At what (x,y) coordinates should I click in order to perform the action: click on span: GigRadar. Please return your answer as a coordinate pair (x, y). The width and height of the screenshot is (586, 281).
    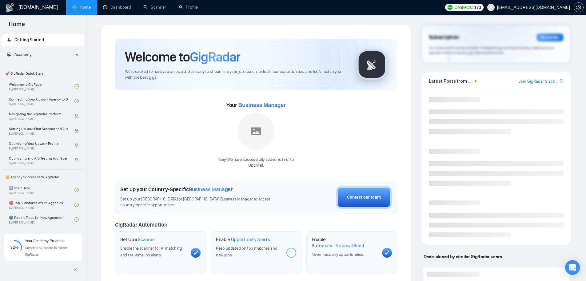
    Looking at the image, I should click on (215, 57).